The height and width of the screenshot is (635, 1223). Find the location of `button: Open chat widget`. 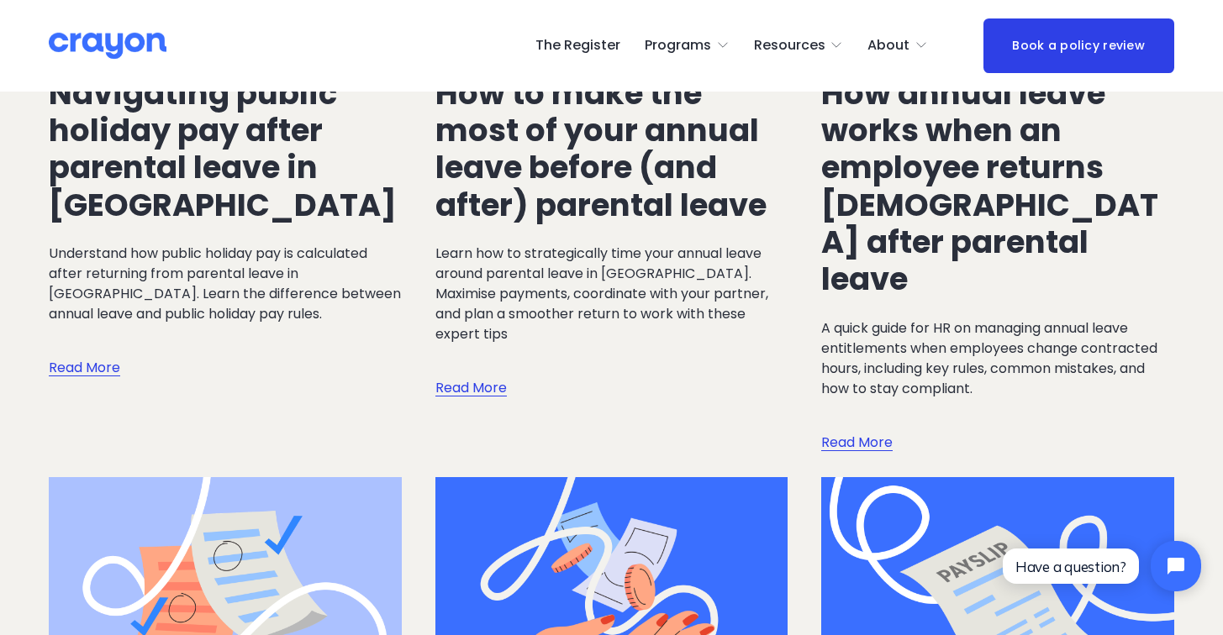

button: Open chat widget is located at coordinates (187, 39).